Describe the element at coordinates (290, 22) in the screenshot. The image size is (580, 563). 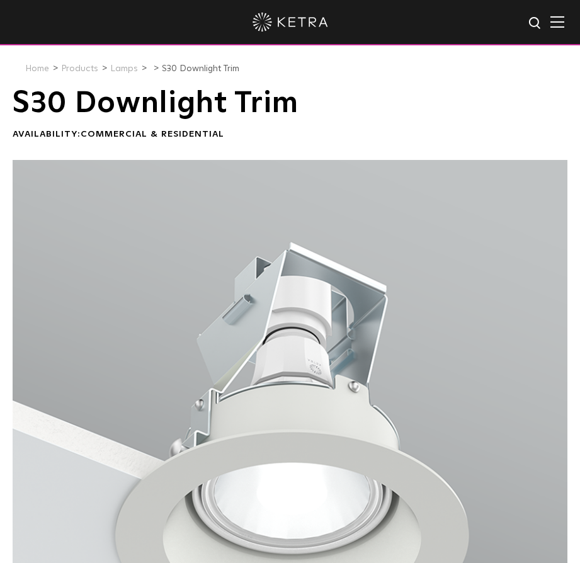
I see `img: ketra-logo-2019-white` at that location.